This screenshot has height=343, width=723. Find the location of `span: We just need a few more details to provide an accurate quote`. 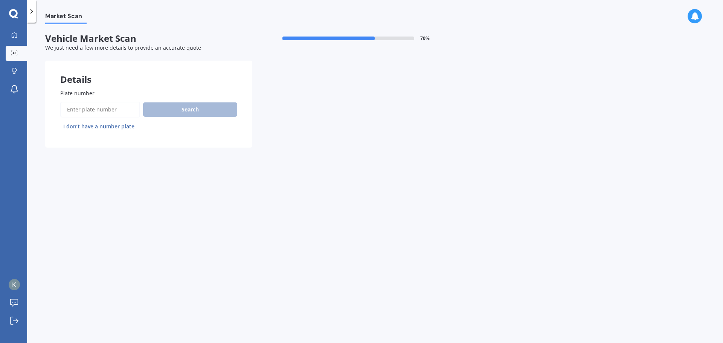

span: We just need a few more details to provide an accurate quote is located at coordinates (123, 47).